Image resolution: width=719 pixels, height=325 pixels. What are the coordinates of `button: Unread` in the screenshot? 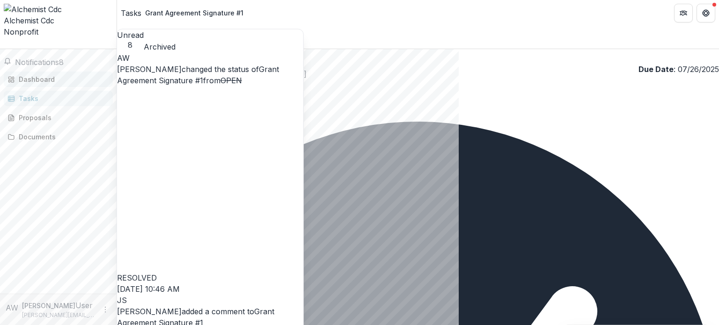 It's located at (130, 39).